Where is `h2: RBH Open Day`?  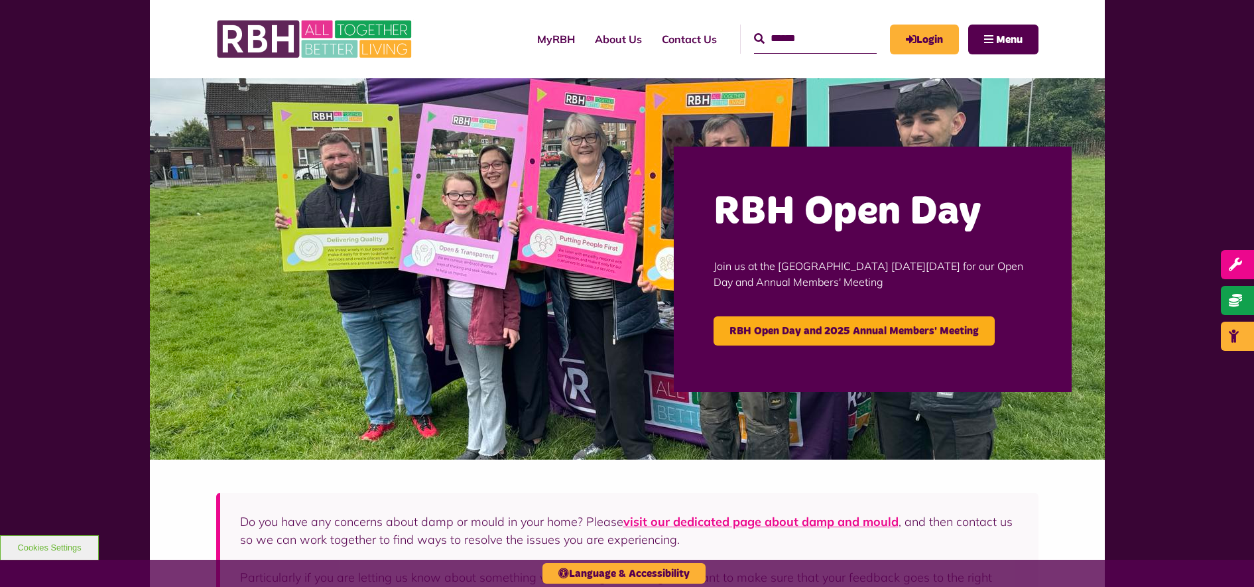
h2: RBH Open Day is located at coordinates (872, 212).